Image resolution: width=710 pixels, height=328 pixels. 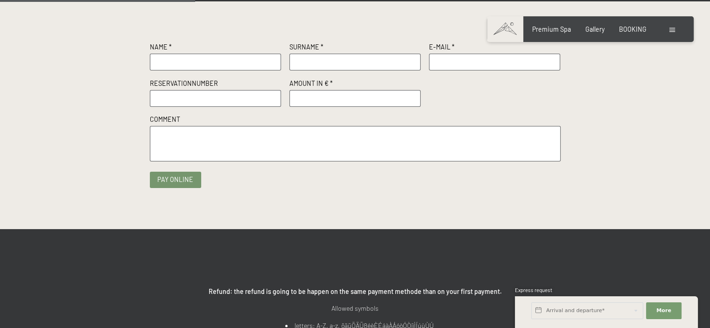 I want to click on label: Surname *, so click(x=355, y=48).